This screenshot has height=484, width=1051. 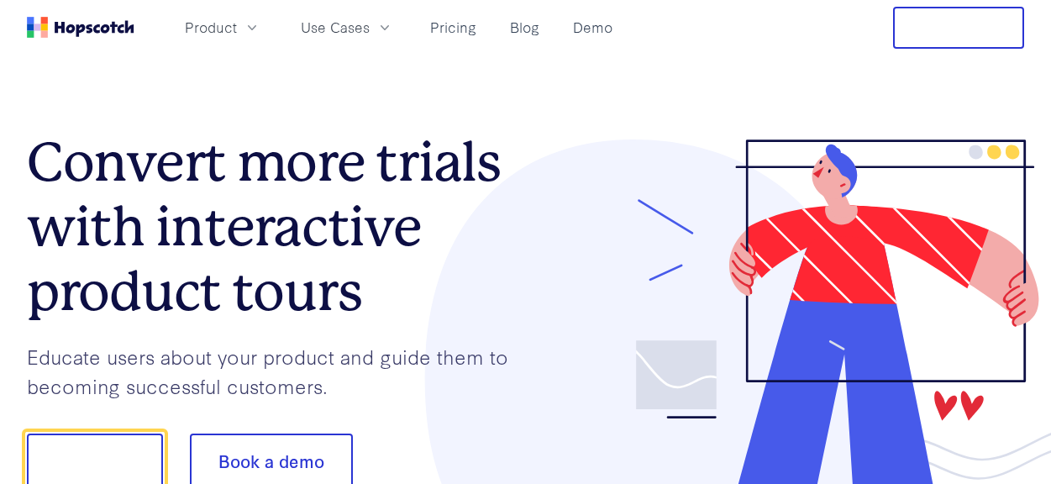 What do you see at coordinates (958, 28) in the screenshot?
I see `a: Free Trial` at bounding box center [958, 28].